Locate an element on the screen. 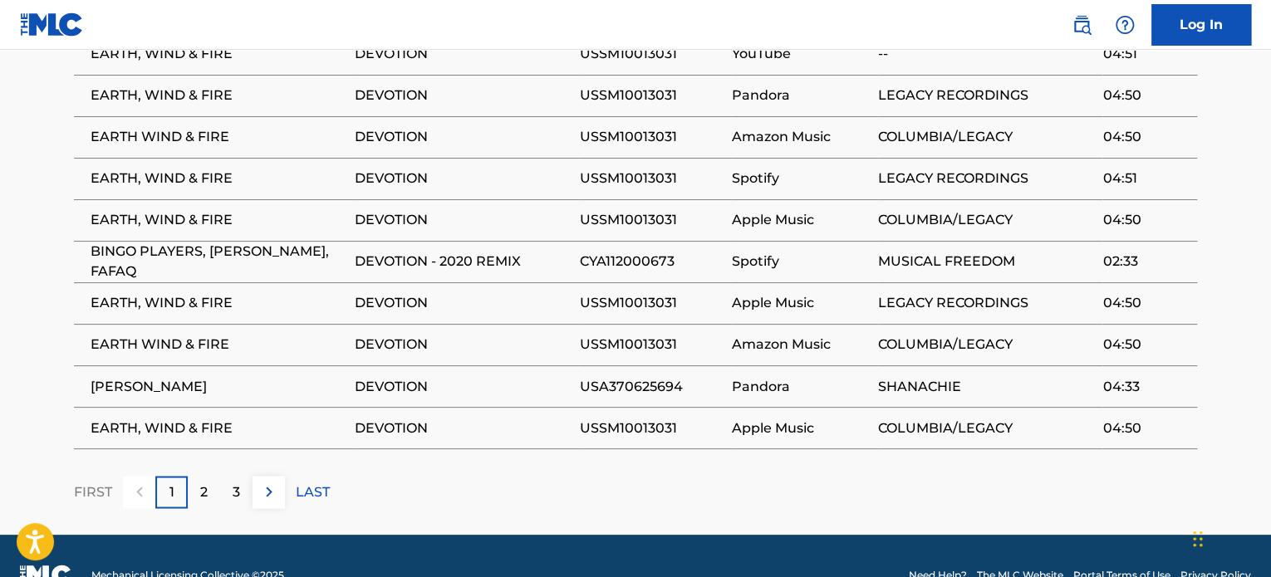 This screenshot has width=1271, height=577. a: Log In is located at coordinates (1201, 25).